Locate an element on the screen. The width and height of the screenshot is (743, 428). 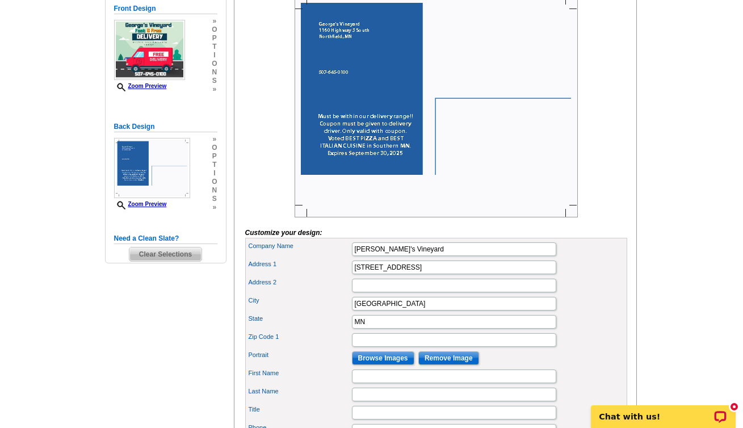
h5: Back Design is located at coordinates (166, 127).